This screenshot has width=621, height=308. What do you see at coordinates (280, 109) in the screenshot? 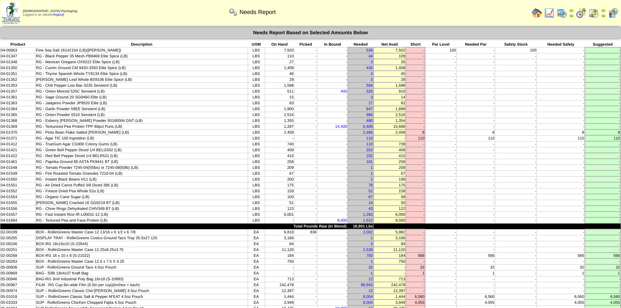
I see `td: 1,900` at bounding box center [280, 109].